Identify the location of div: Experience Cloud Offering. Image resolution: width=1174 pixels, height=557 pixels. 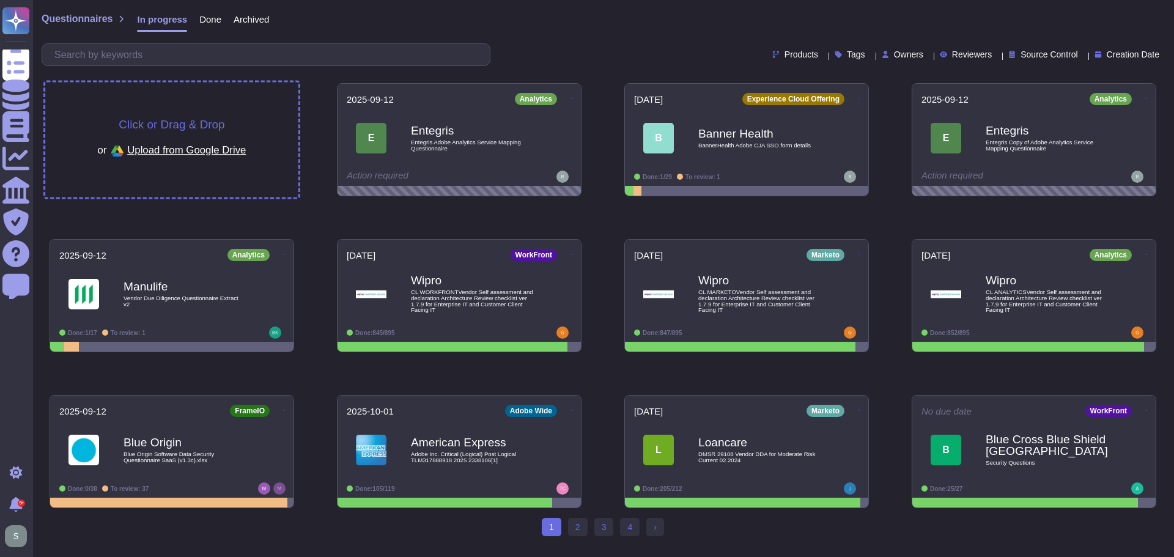
(793, 99).